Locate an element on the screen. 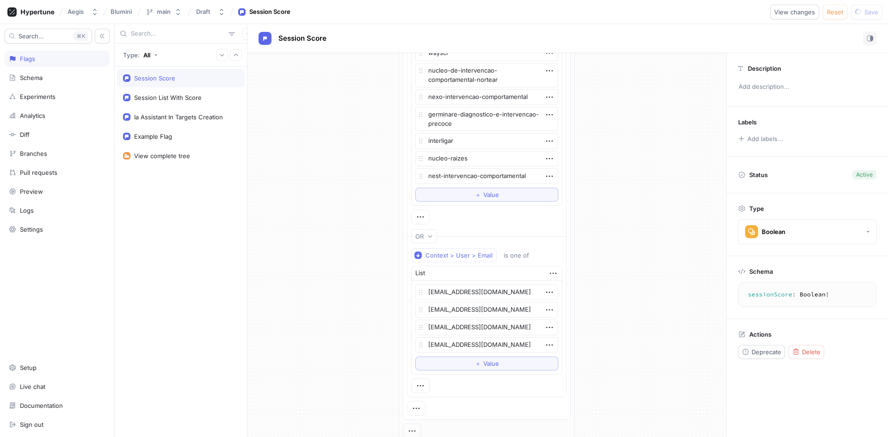 This screenshot has height=437, width=888. span: Delete is located at coordinates (811, 352).